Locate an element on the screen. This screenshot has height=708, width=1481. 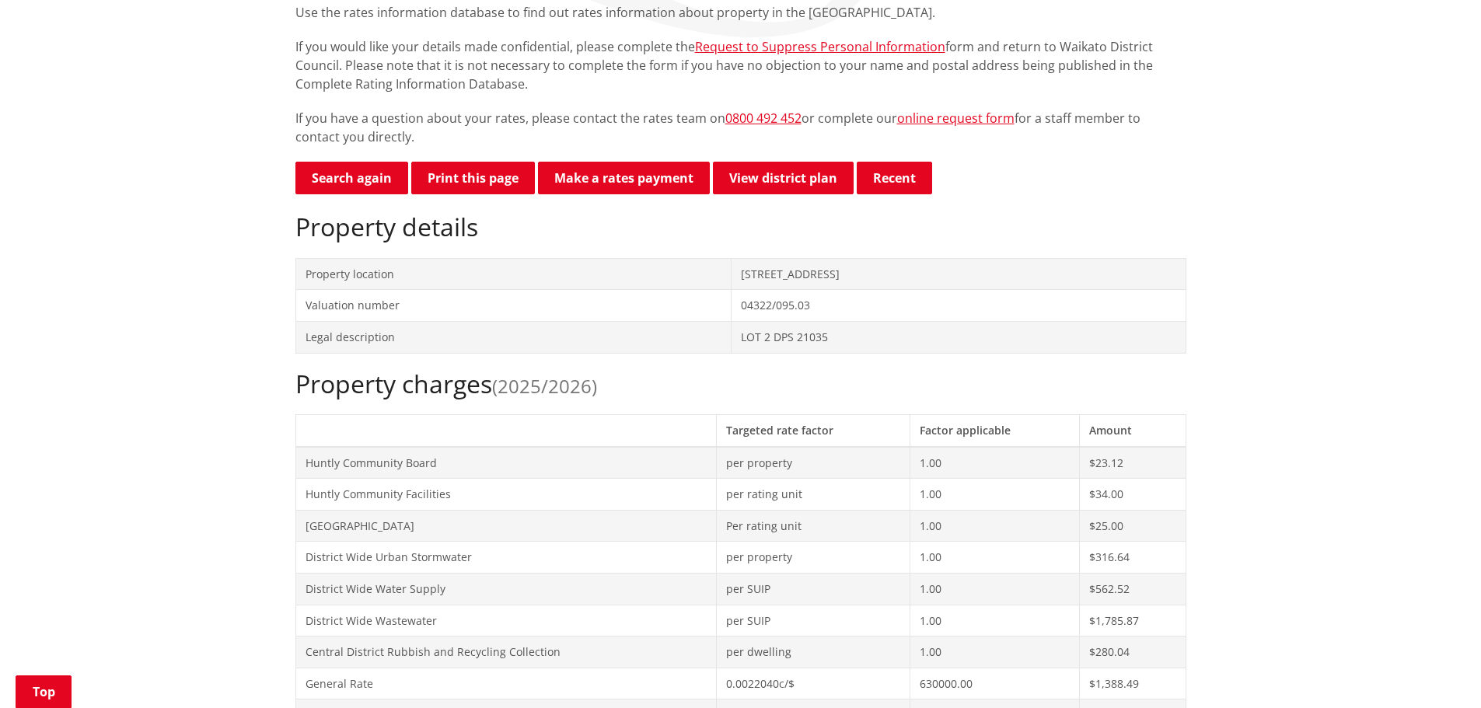
td: Legal description is located at coordinates (513, 337).